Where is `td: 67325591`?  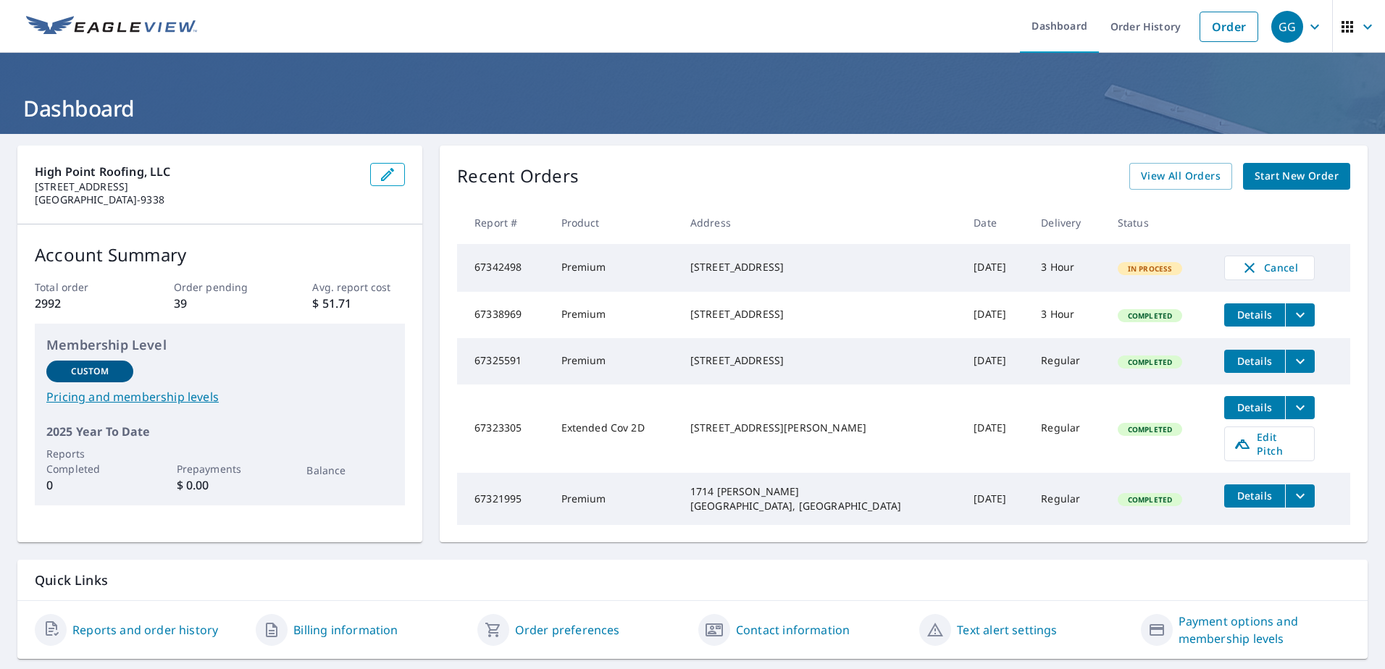
td: 67325591 is located at coordinates (503, 361).